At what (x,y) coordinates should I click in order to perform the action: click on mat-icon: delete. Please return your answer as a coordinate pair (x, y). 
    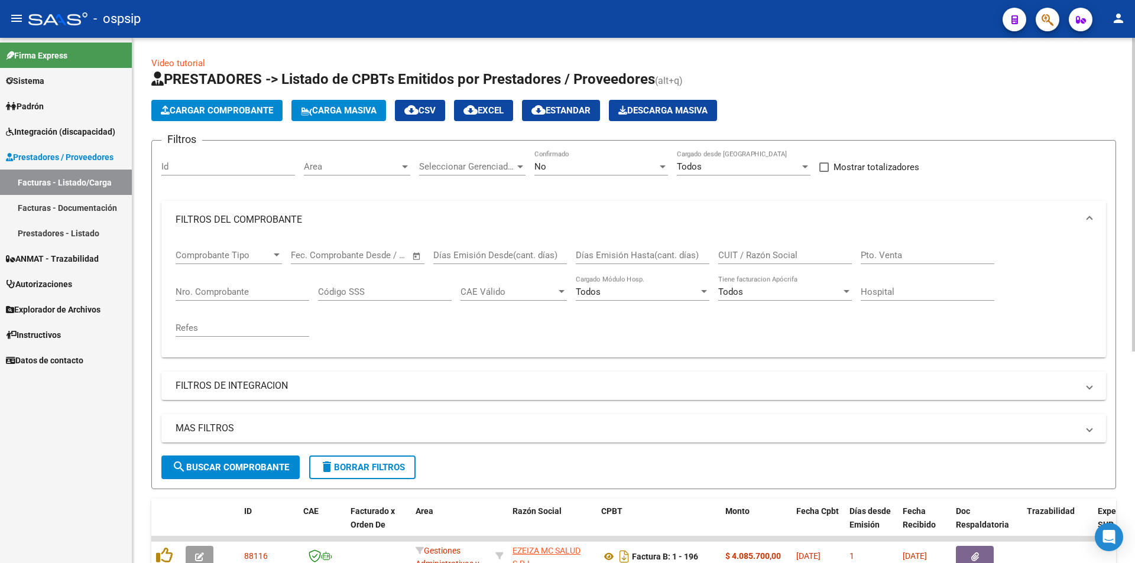
    Looking at the image, I should click on (327, 467).